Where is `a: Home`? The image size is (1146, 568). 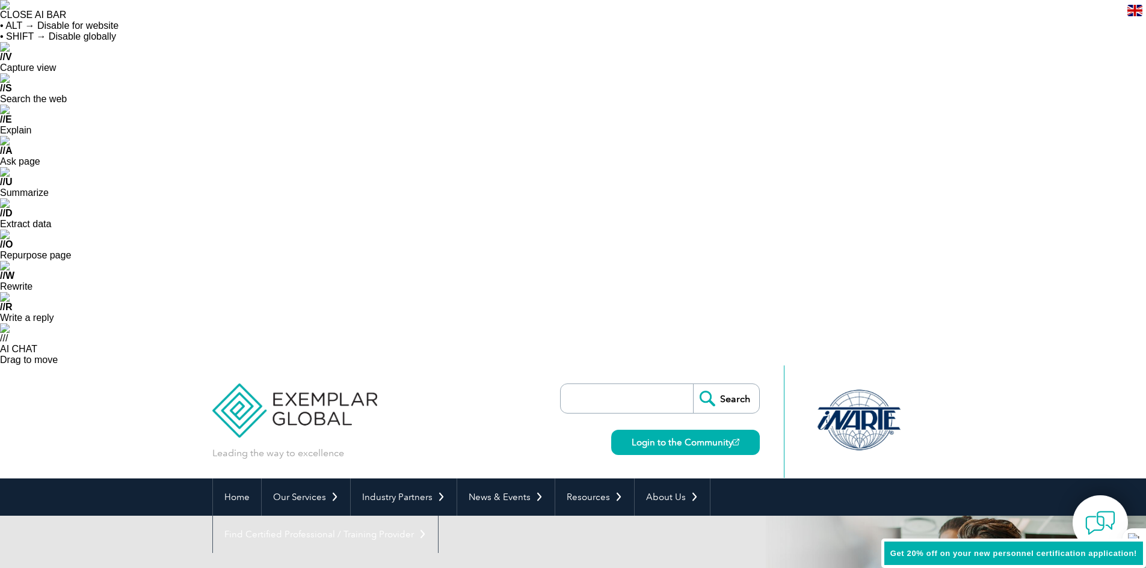
a: Home is located at coordinates (237, 497).